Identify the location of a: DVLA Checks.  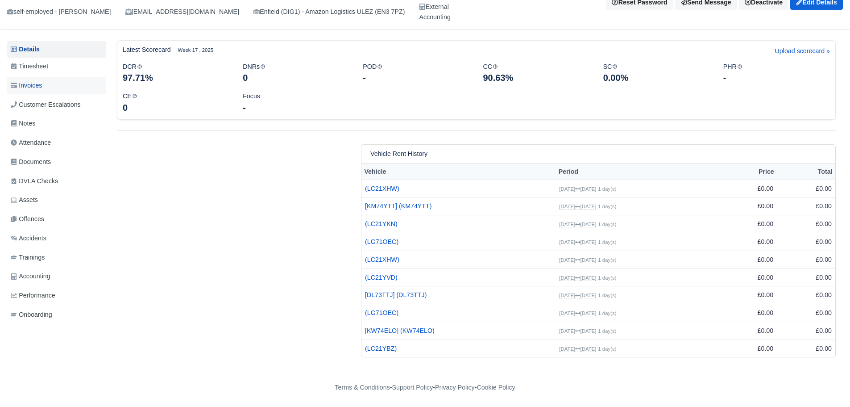
(57, 181).